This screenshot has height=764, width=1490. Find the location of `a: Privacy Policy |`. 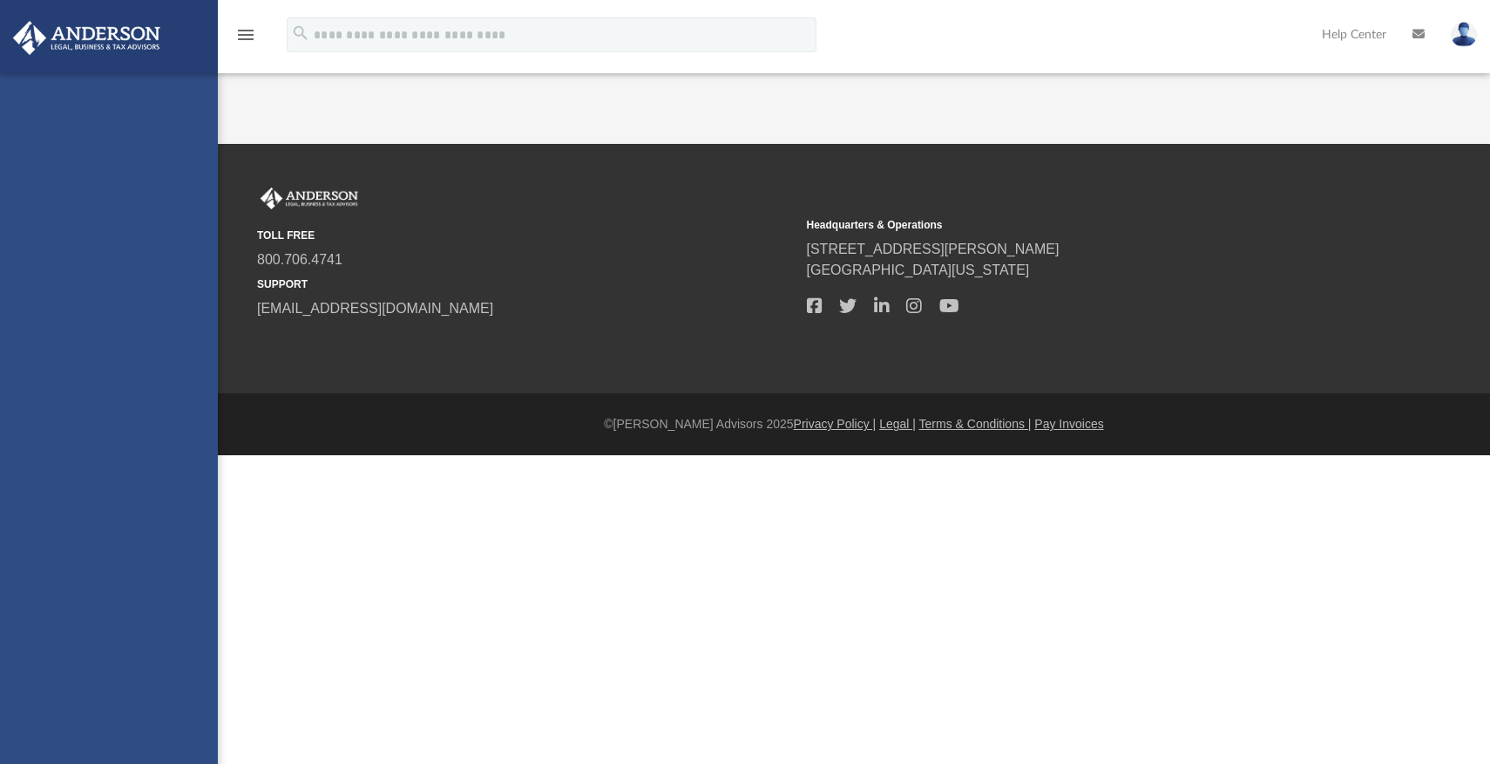

a: Privacy Policy | is located at coordinates (835, 424).